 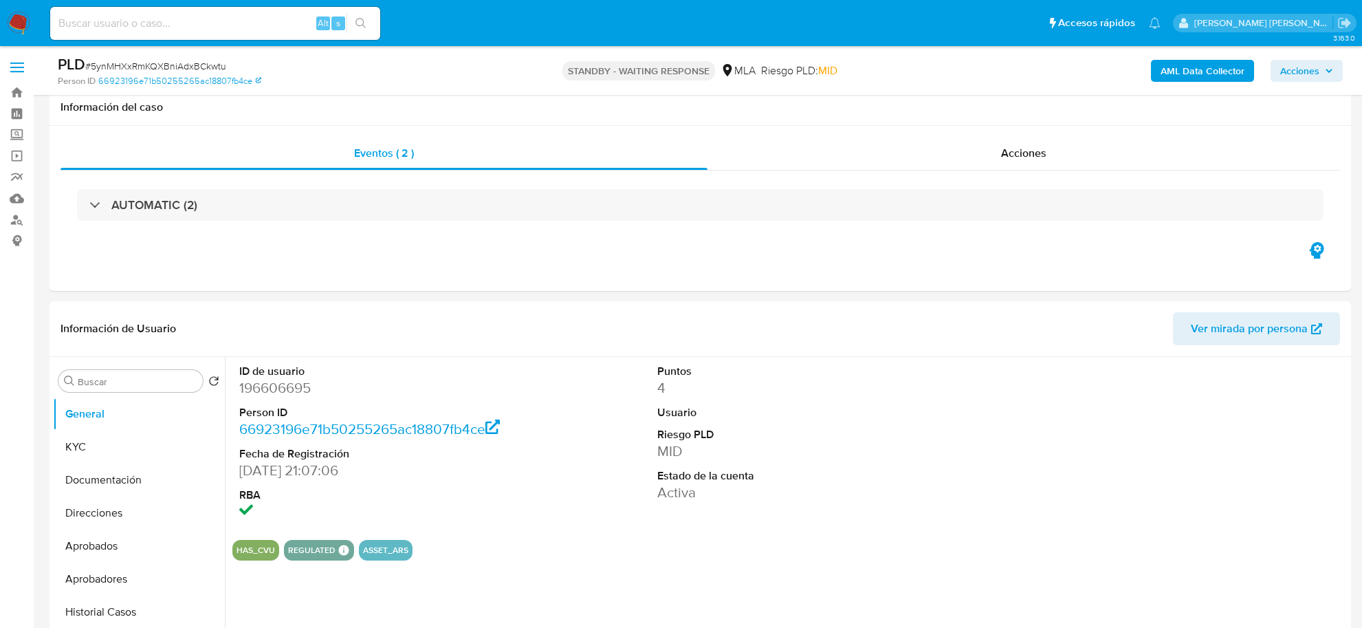 What do you see at coordinates (139, 579) in the screenshot?
I see `button: Aprobadores` at bounding box center [139, 579].